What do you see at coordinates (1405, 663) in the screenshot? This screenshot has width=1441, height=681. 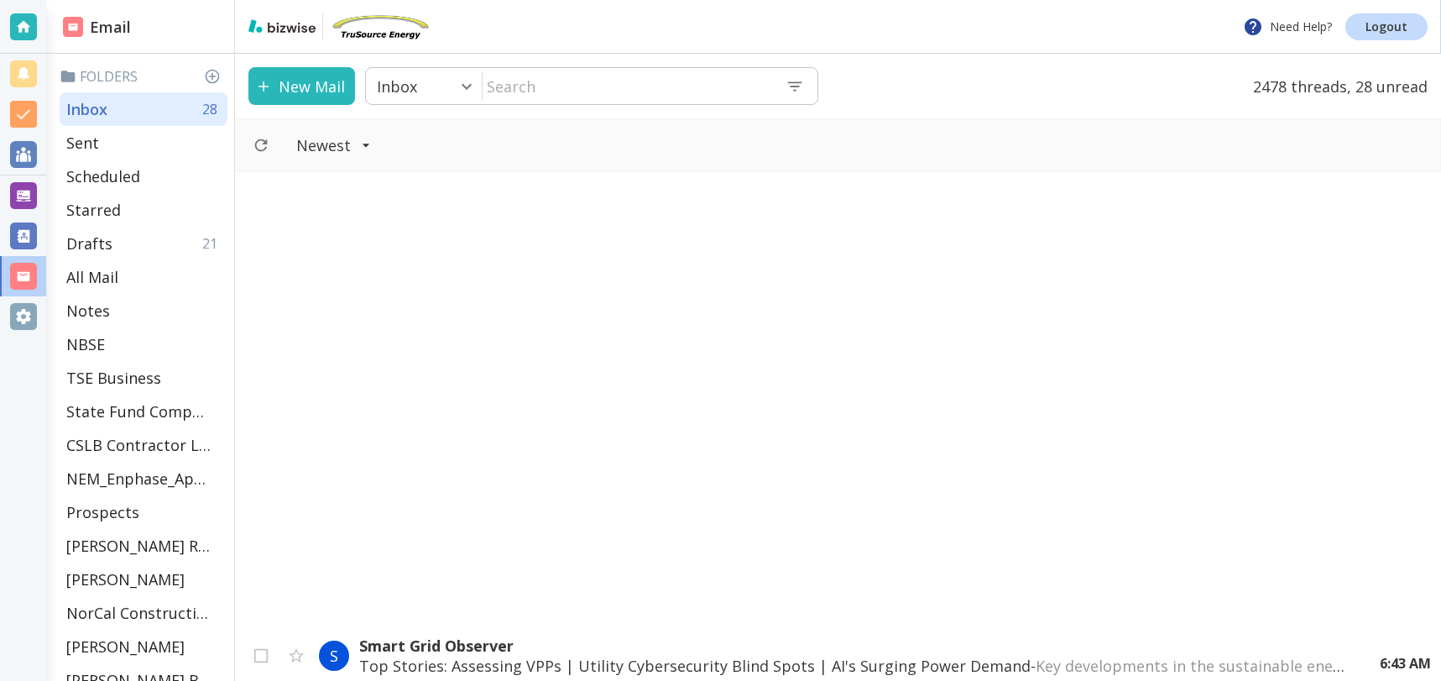 I see `p: 6:43 AM` at bounding box center [1405, 663].